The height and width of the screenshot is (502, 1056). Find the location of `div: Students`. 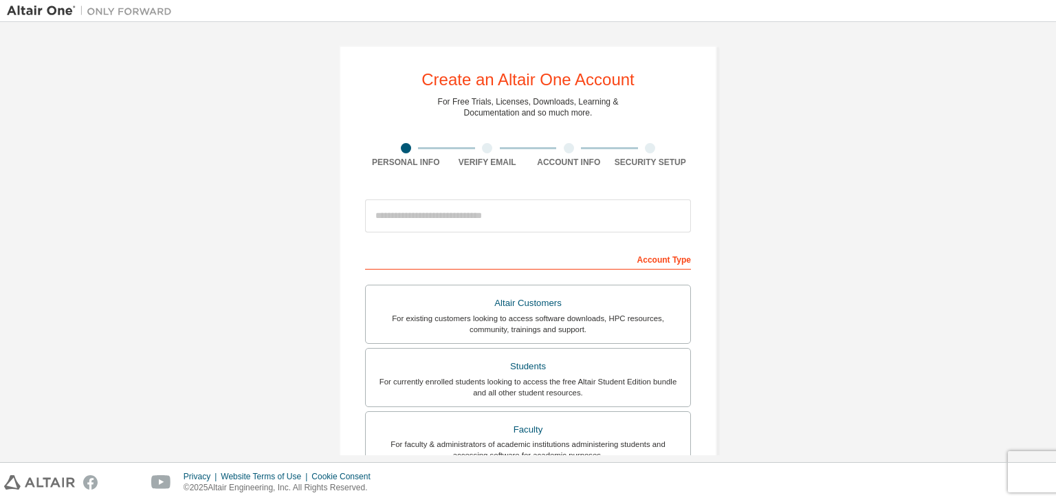

div: Students is located at coordinates (528, 367).